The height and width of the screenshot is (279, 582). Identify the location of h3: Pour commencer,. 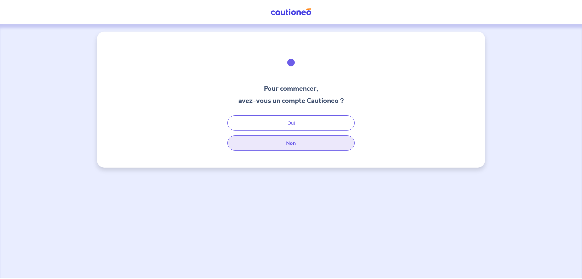
(291, 89).